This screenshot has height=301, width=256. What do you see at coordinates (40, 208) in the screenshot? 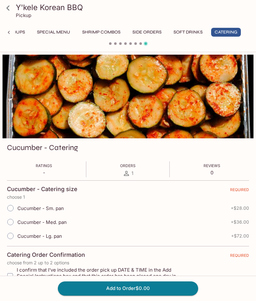
I see `span: Cucumber - Sm. pan` at bounding box center [40, 208].